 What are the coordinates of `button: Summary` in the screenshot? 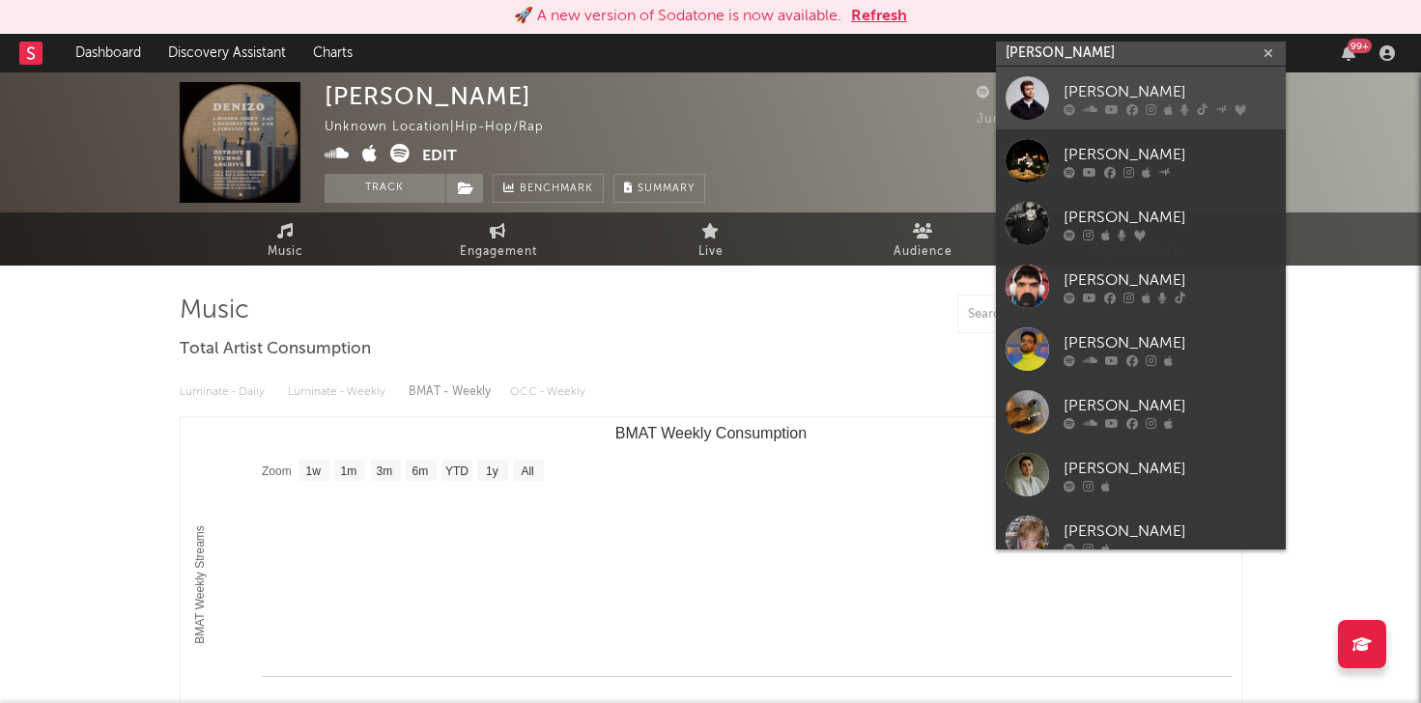 It's located at (659, 188).